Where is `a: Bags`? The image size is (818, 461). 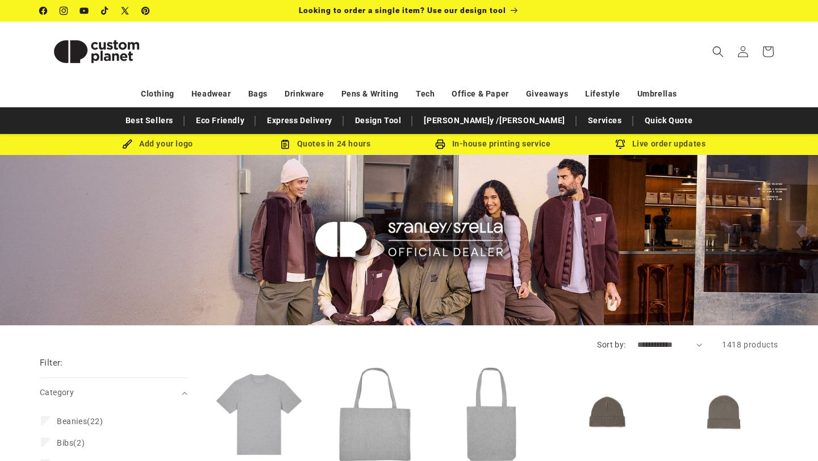 a: Bags is located at coordinates (258, 94).